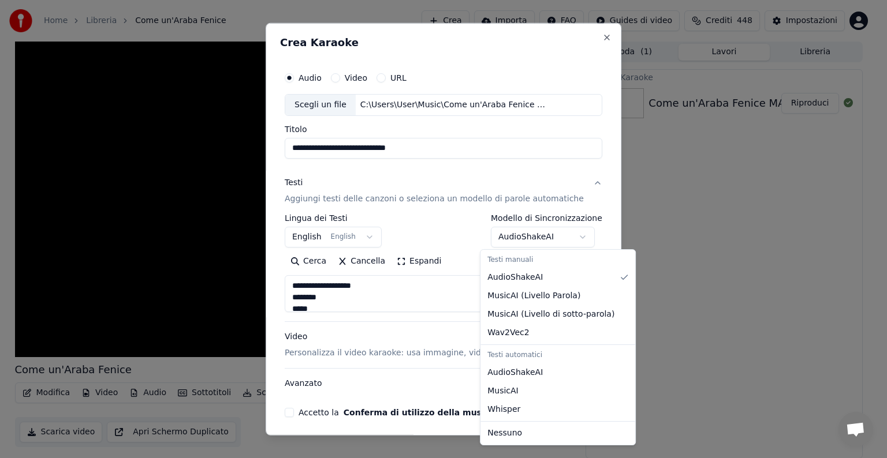  Describe the element at coordinates (505, 434) in the screenshot. I see `span: Nessuno` at that location.